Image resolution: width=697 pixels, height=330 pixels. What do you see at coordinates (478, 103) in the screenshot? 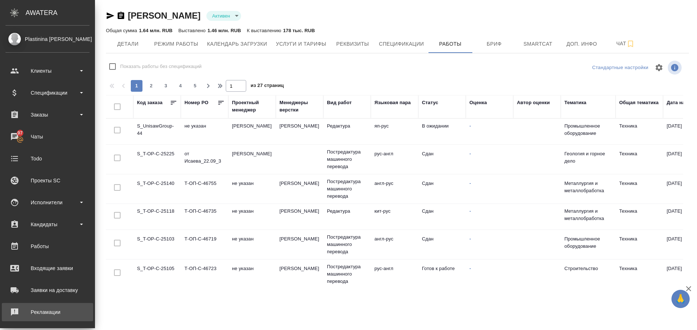
I see `div: Оценка` at bounding box center [478, 103].